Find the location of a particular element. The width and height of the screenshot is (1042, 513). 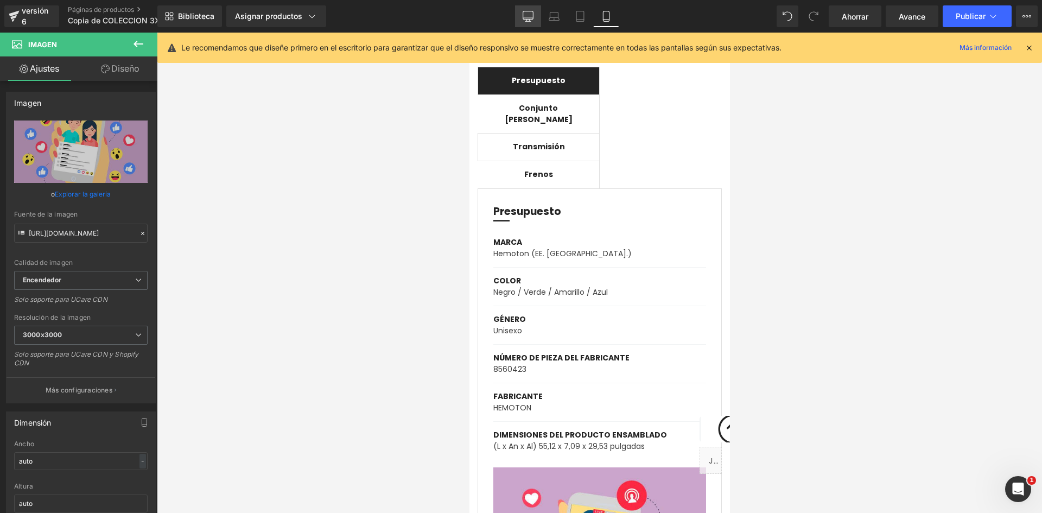

font: 8560423 is located at coordinates (40, 337).